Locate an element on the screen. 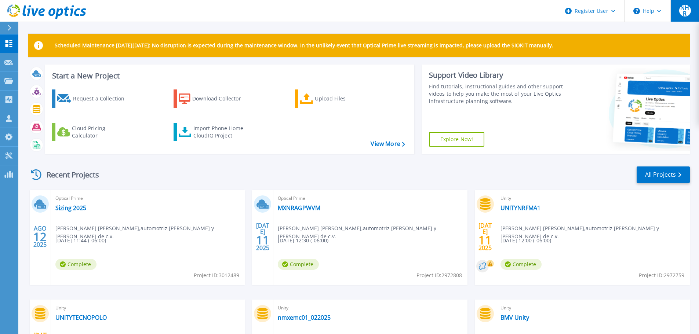 The width and height of the screenshot is (699, 334). span: NHR is located at coordinates (685, 11).